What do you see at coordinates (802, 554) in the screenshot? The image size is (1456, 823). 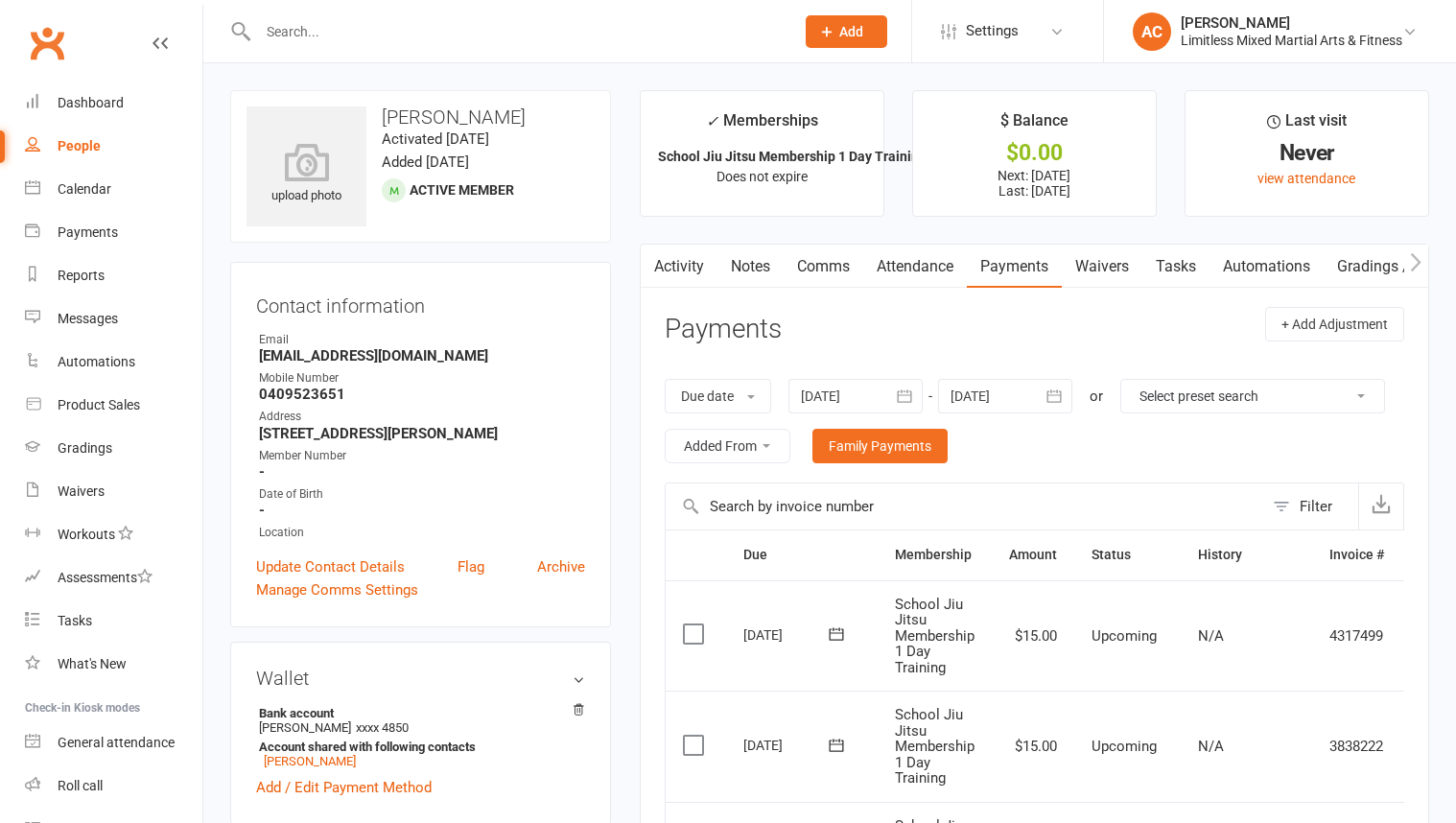 I see `th: Due` at bounding box center [802, 554].